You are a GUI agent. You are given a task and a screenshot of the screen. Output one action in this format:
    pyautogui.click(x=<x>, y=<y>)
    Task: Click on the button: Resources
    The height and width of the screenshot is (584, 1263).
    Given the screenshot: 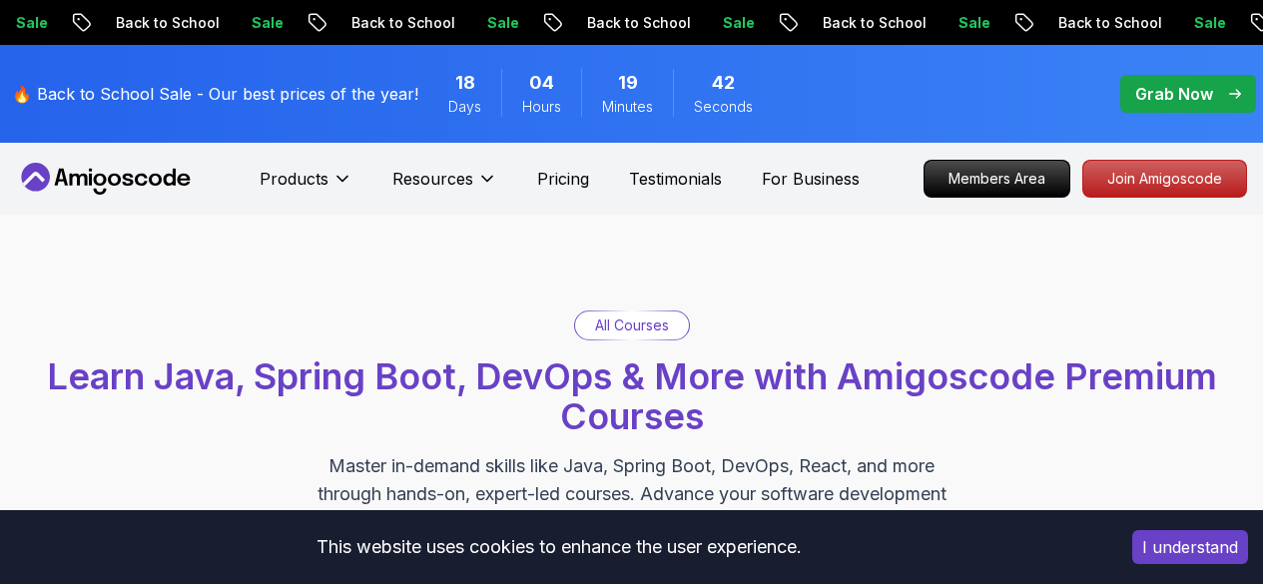 What is the action you would take?
    pyautogui.click(x=444, y=187)
    